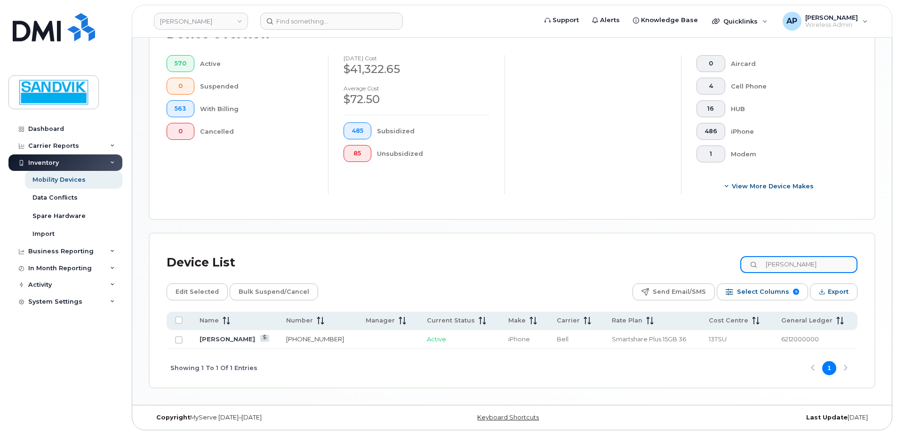 The image size is (897, 435). What do you see at coordinates (710, 109) in the screenshot?
I see `span: 16` at bounding box center [710, 109].